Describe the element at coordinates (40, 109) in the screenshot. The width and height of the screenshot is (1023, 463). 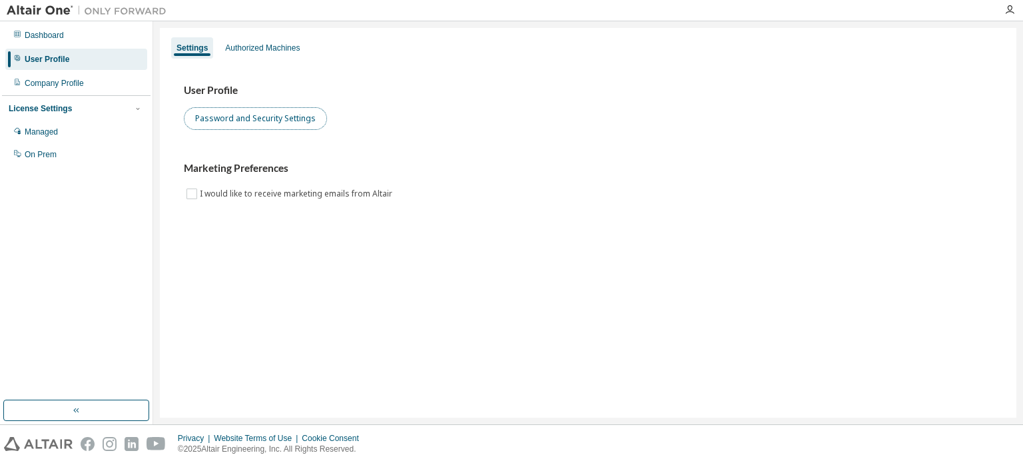
I see `div: License Settings` at that location.